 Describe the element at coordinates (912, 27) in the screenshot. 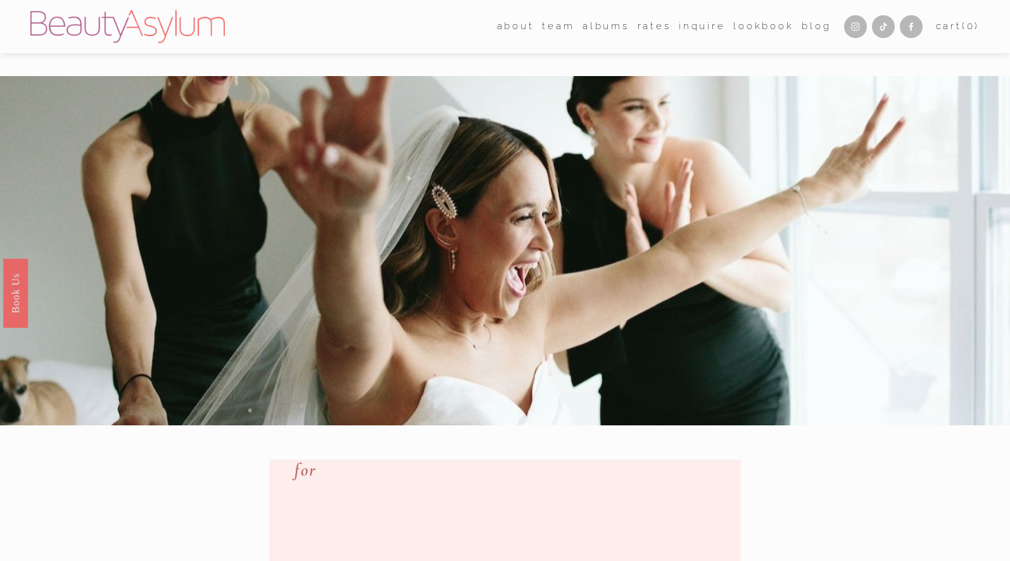

I see `a: Facebook` at that location.